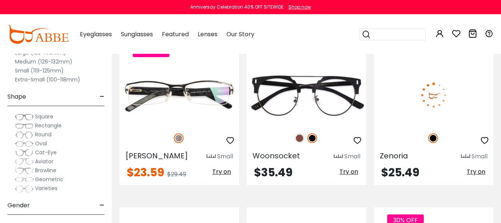 This screenshot has width=501, height=223. What do you see at coordinates (434, 95) in the screenshot?
I see `a: Black Zenoria - Combination ,Adjust Nose Pads` at bounding box center [434, 95].